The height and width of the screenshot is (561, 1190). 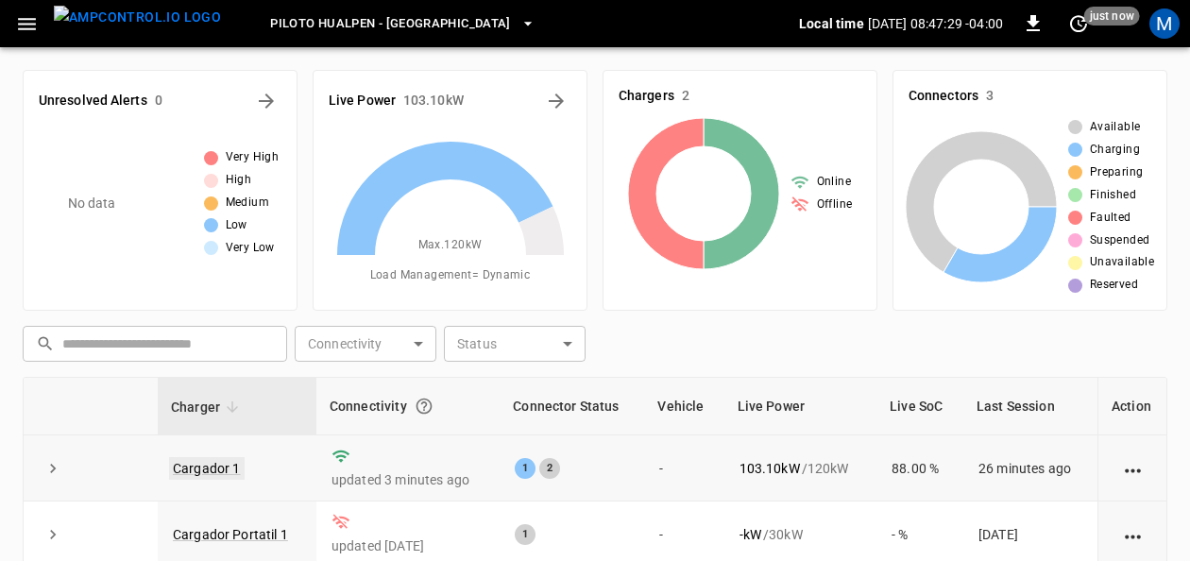 I want to click on th: Connector Status, so click(x=571, y=406).